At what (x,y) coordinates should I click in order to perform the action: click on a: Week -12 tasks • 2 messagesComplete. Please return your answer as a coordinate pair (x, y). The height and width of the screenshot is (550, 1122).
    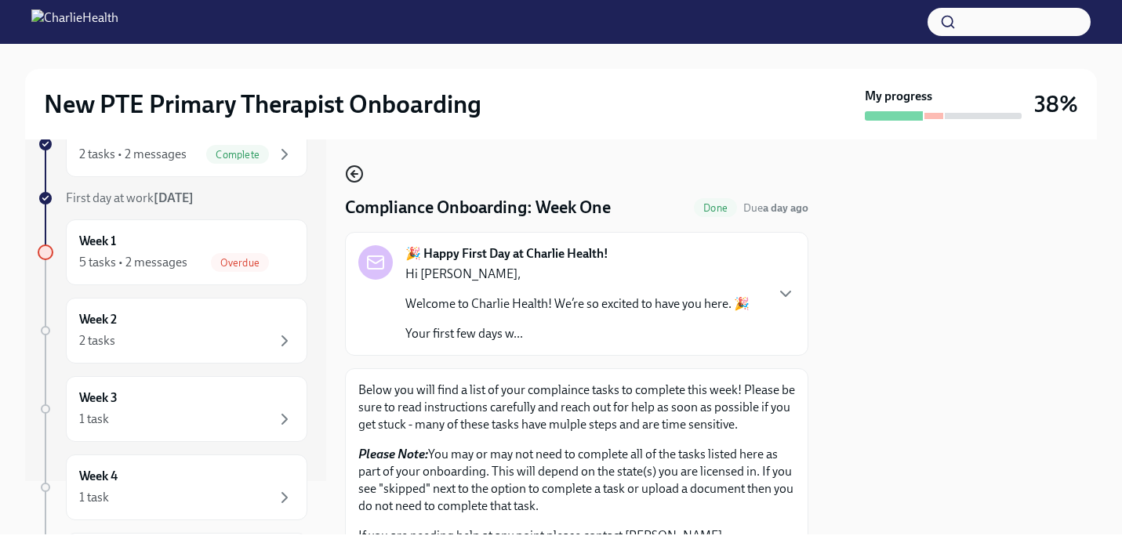
    Looking at the image, I should click on (172, 144).